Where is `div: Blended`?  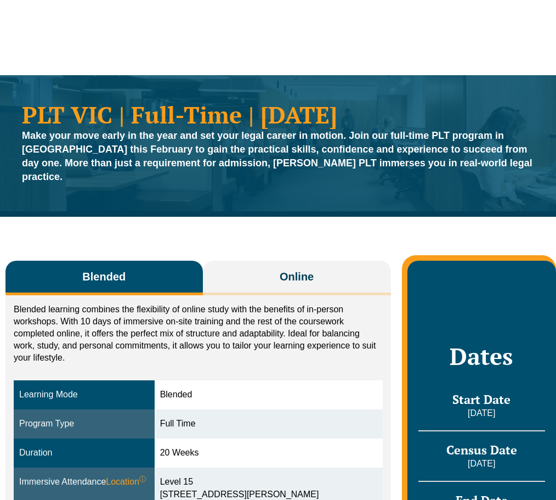 div: Blended is located at coordinates (269, 394).